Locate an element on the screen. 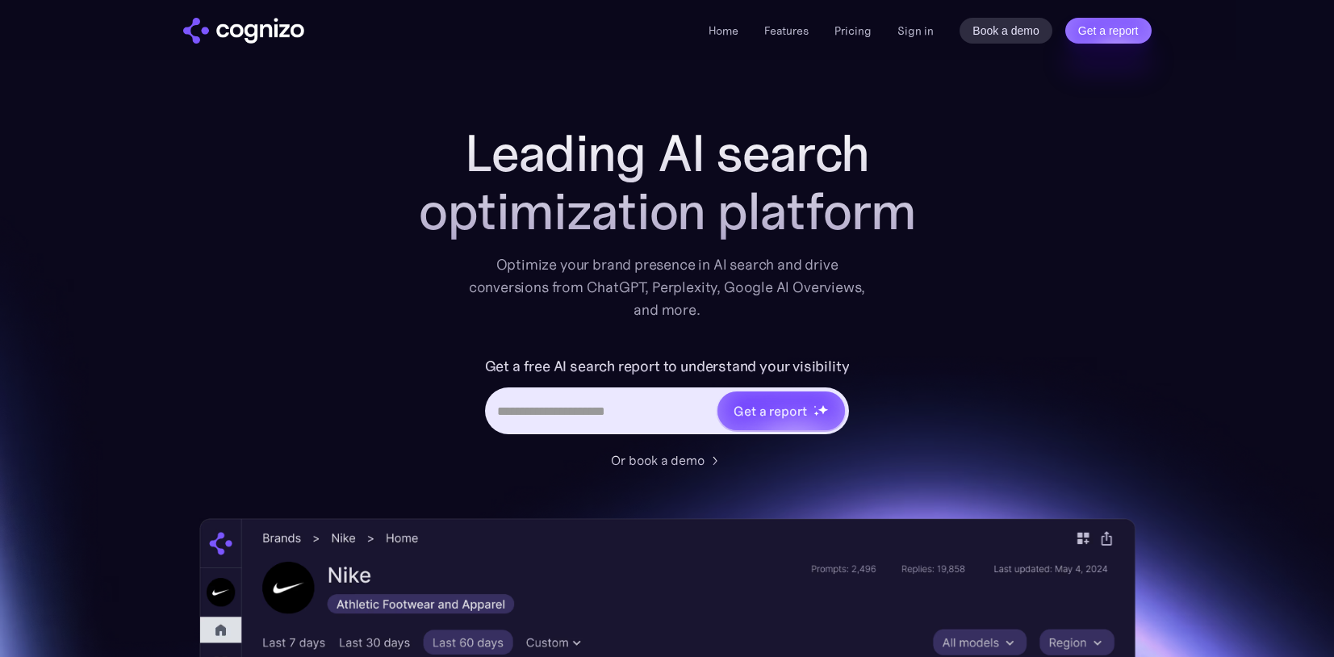  label: Get a free AI search report to understand your visibility is located at coordinates (667, 366).